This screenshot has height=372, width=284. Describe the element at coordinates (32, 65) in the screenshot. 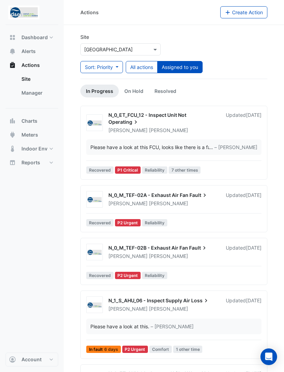

I see `button: Actions` at that location.